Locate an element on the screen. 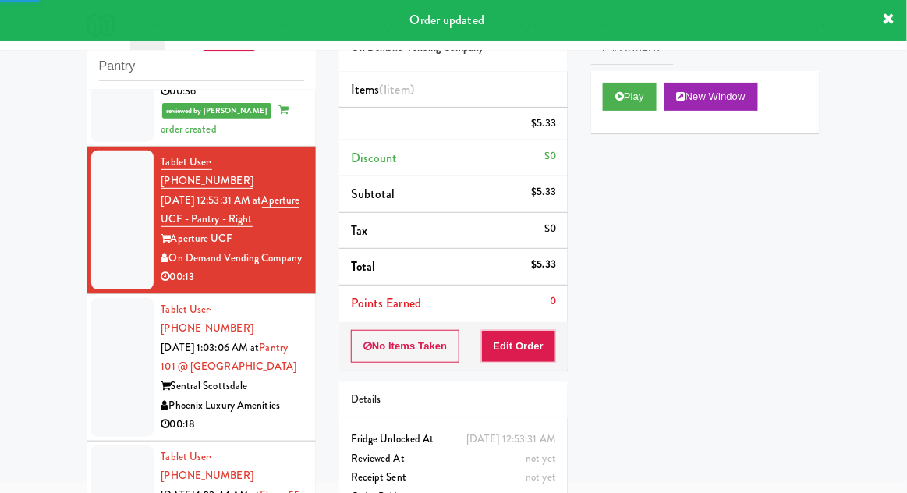  div: Sentral Scottsdale is located at coordinates (232, 386).